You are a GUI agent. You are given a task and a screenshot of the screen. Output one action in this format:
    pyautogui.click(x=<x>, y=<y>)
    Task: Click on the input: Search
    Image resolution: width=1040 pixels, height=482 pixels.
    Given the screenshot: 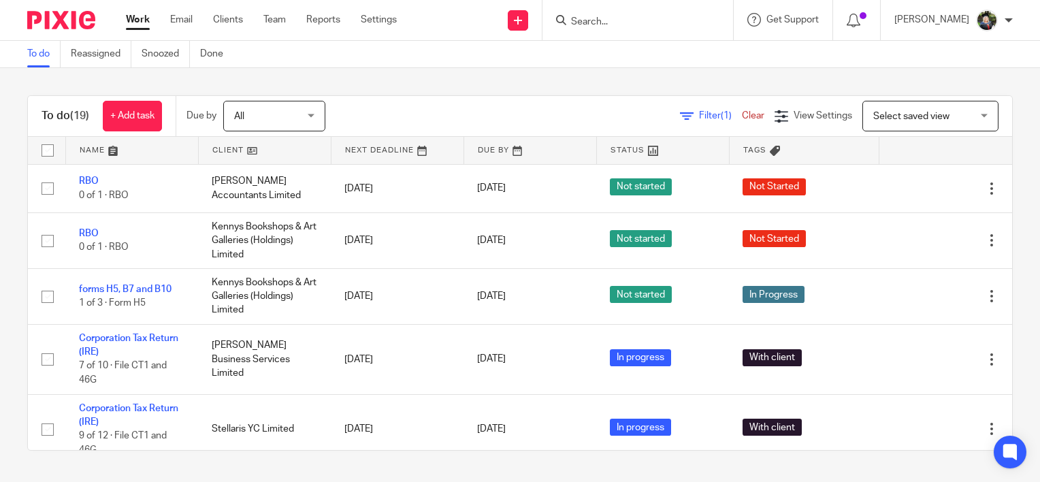 What is the action you would take?
    pyautogui.click(x=631, y=22)
    